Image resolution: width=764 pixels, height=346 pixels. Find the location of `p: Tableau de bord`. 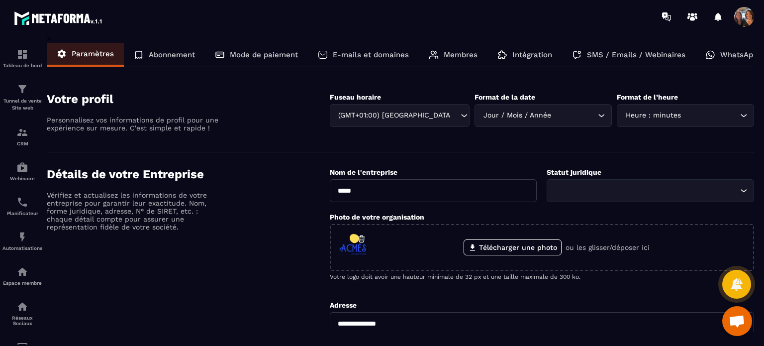

p: Tableau de bord is located at coordinates (22, 65).